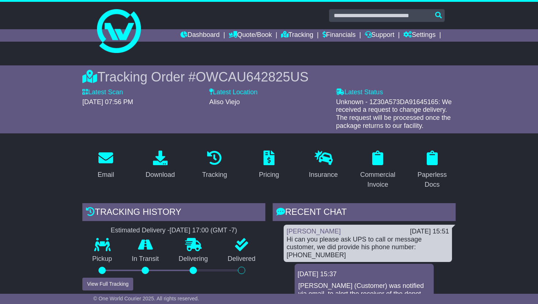 The height and width of the screenshot is (304, 538). Describe the element at coordinates (378, 180) in the screenshot. I see `div: Commercial Invoice` at that location.